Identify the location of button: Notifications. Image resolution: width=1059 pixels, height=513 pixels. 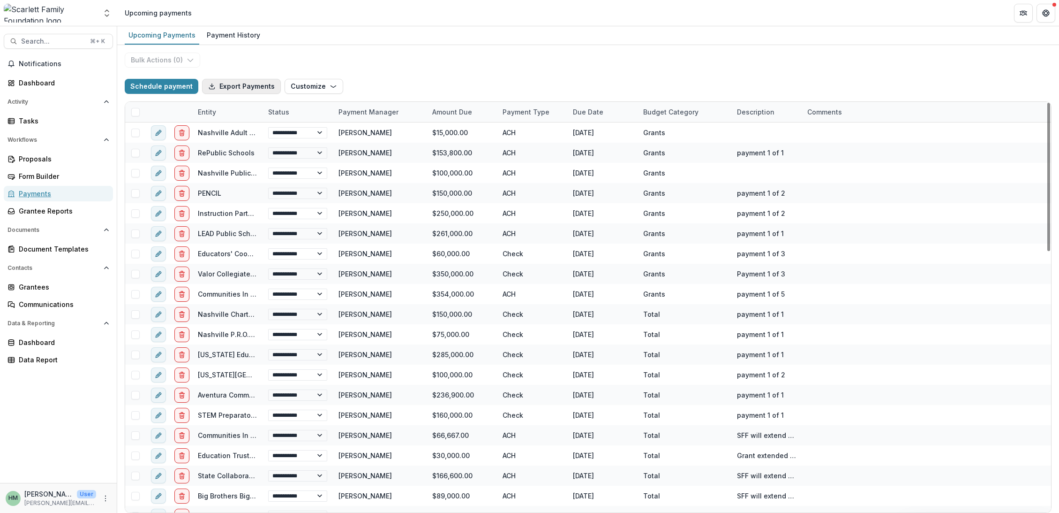
(58, 64).